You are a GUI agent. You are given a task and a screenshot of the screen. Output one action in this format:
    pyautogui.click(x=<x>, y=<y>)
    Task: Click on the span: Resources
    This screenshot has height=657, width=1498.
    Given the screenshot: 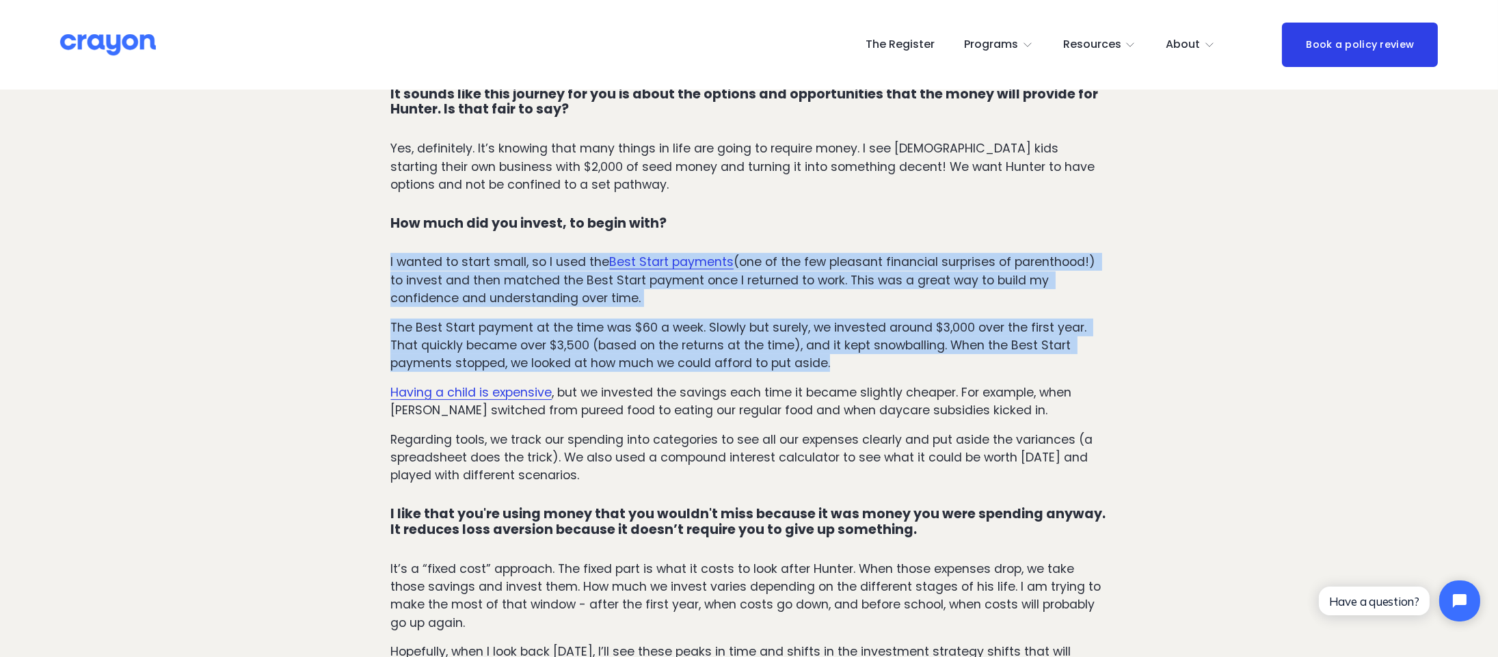 What is the action you would take?
    pyautogui.click(x=1092, y=44)
    